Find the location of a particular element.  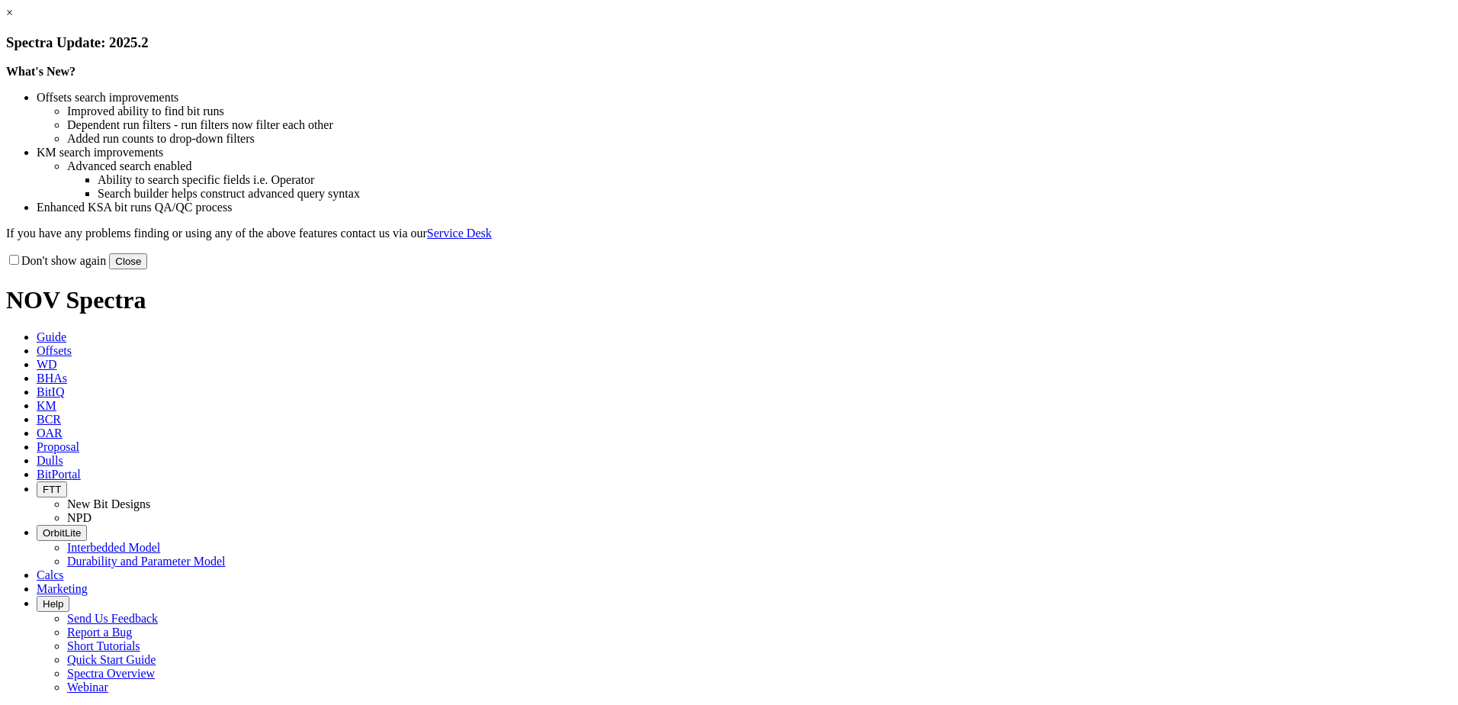

a: Quick Start Guide is located at coordinates (111, 659).